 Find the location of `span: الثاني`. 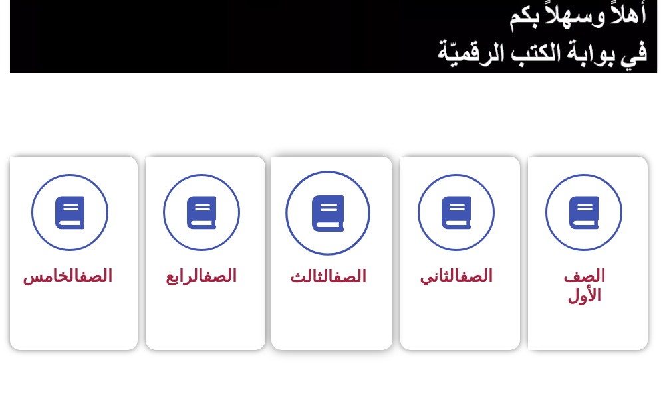

span: الثاني is located at coordinates (456, 276).